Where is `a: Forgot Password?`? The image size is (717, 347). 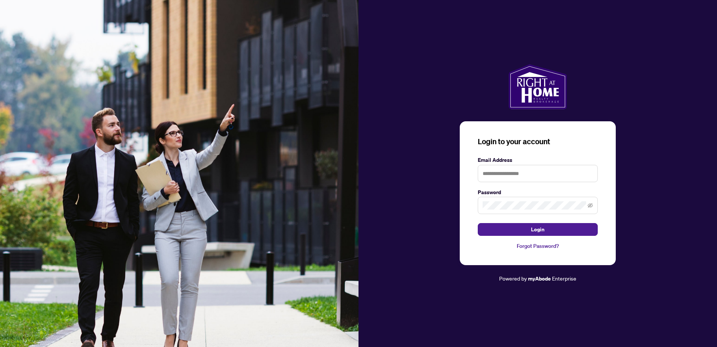 a: Forgot Password? is located at coordinates (538, 246).